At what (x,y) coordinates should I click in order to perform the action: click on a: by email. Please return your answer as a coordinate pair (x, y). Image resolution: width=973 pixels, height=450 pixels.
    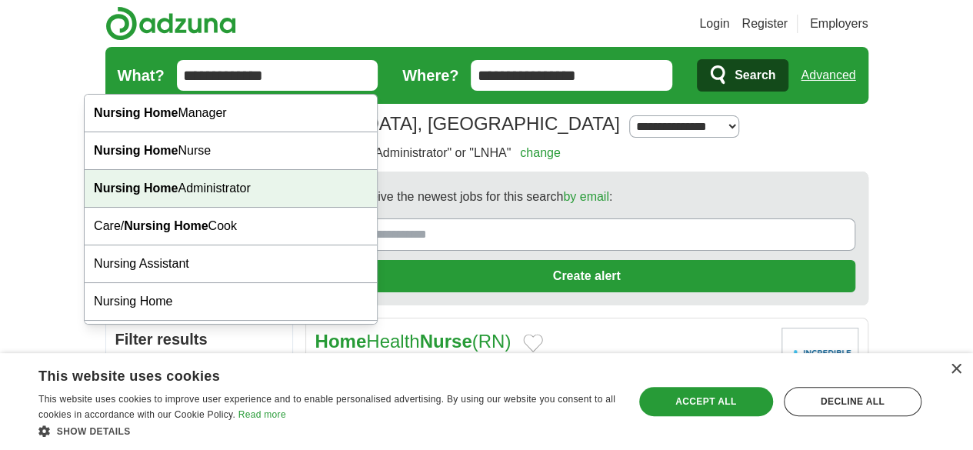
    Looking at the image, I should click on (586, 196).